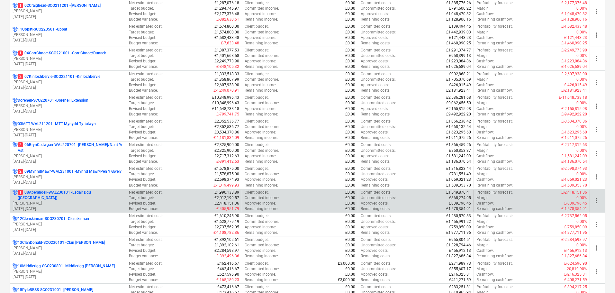 The image size is (615, 293). I want to click on p: Committed costs :, so click(376, 74).